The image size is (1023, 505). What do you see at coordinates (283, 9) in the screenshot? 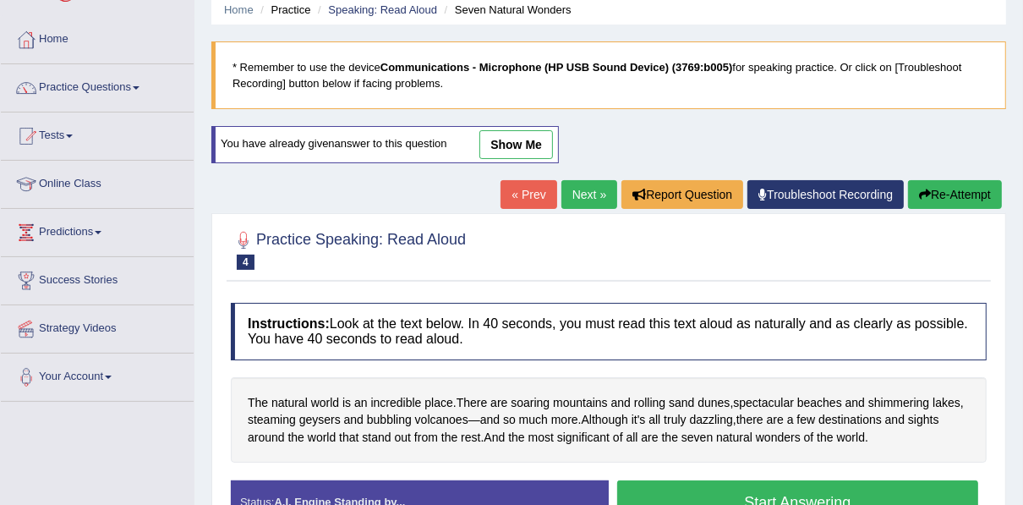
I see `li: Practice` at bounding box center [283, 9].